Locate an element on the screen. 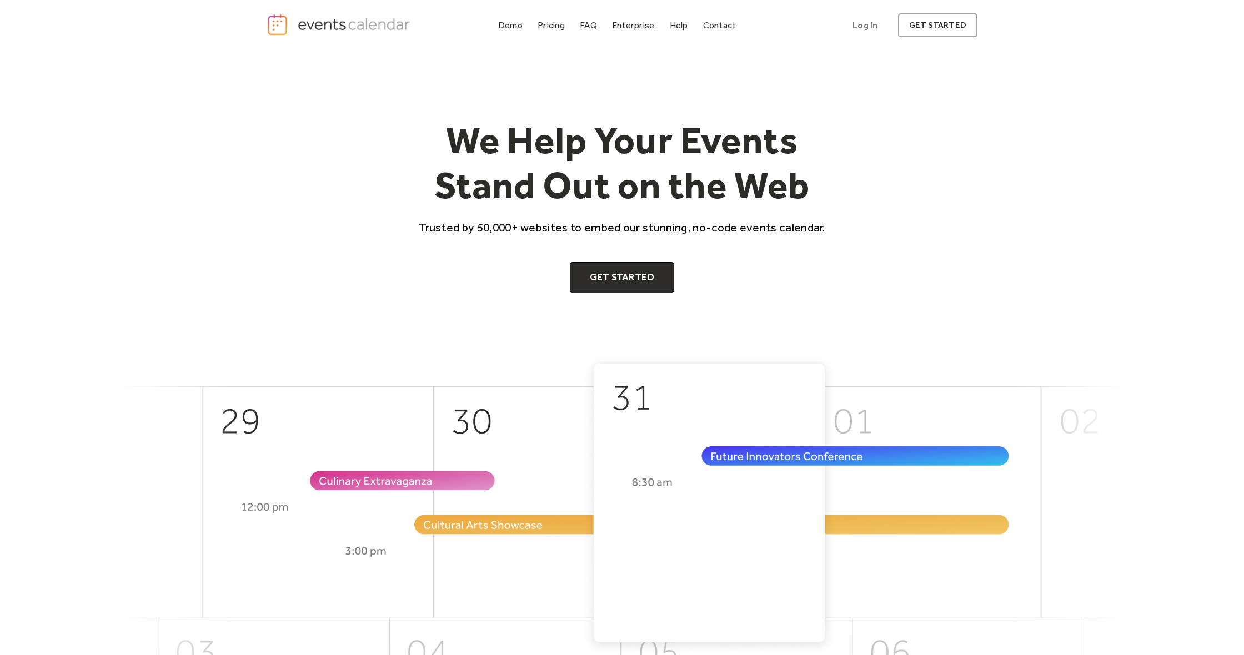 Image resolution: width=1244 pixels, height=655 pixels. a: Get Started is located at coordinates (622, 278).